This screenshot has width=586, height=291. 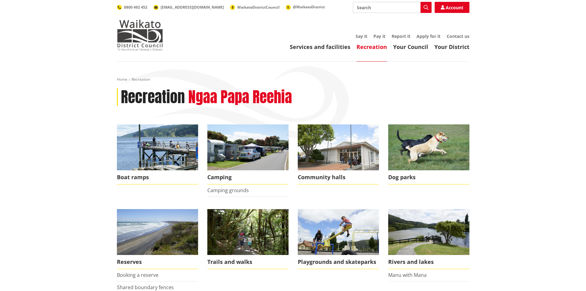 I want to click on h2: Ngaa Papa Reehia, so click(x=240, y=97).